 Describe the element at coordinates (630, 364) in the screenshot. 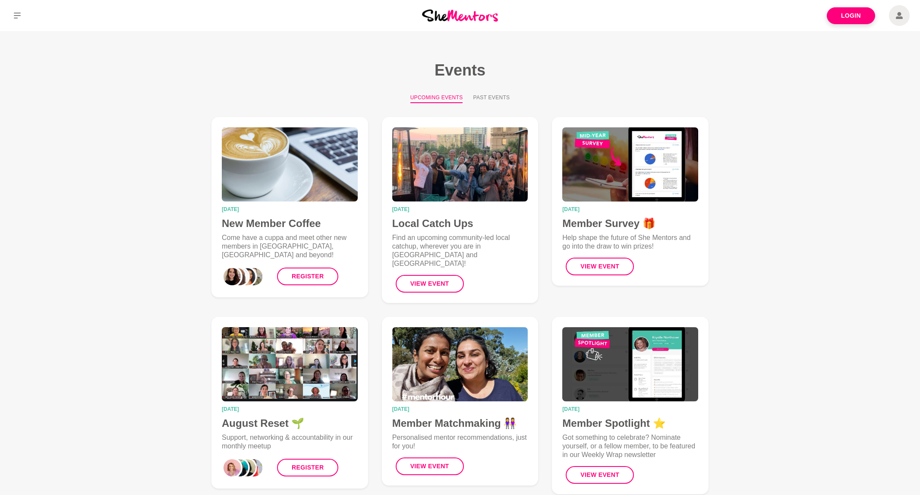

I see `img: Member Spotlight ⭐` at that location.